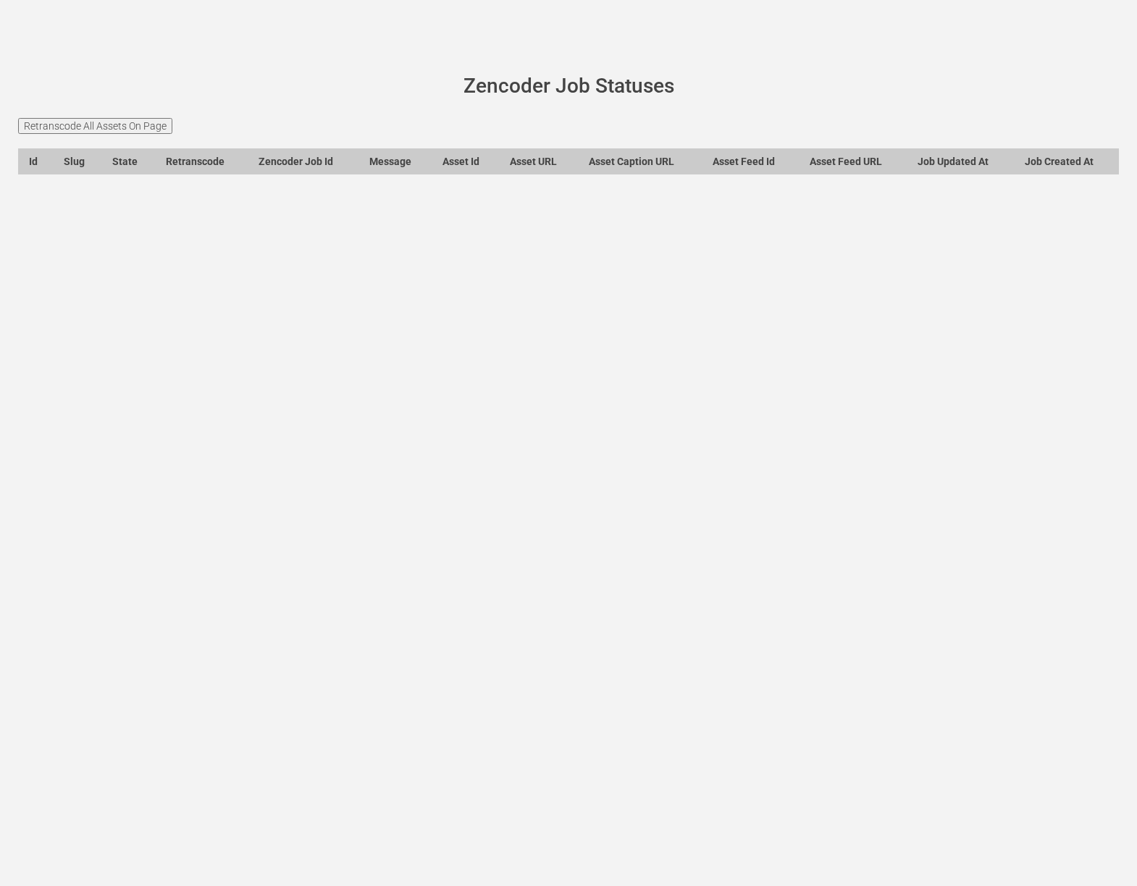 This screenshot has width=1137, height=886. I want to click on th: Job Created At, so click(1066, 161).